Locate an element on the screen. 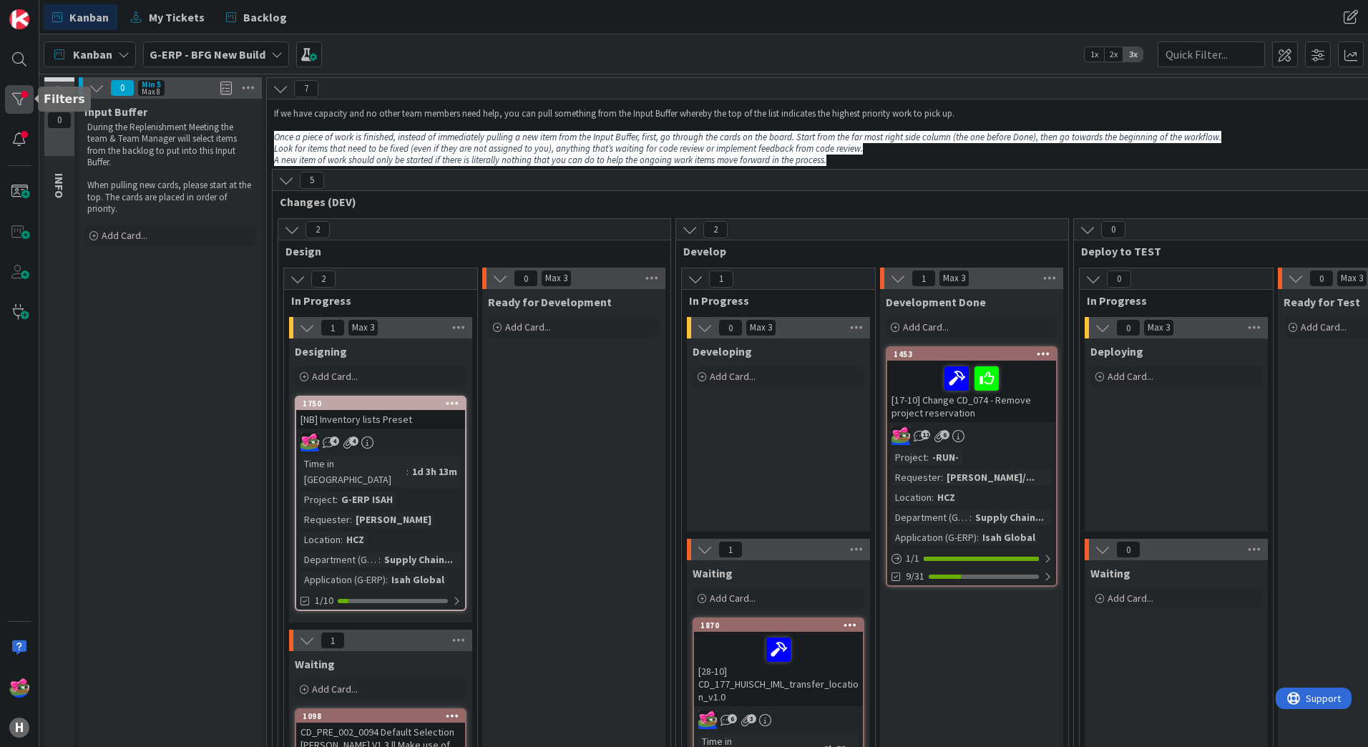  span: Developing is located at coordinates (722, 351).